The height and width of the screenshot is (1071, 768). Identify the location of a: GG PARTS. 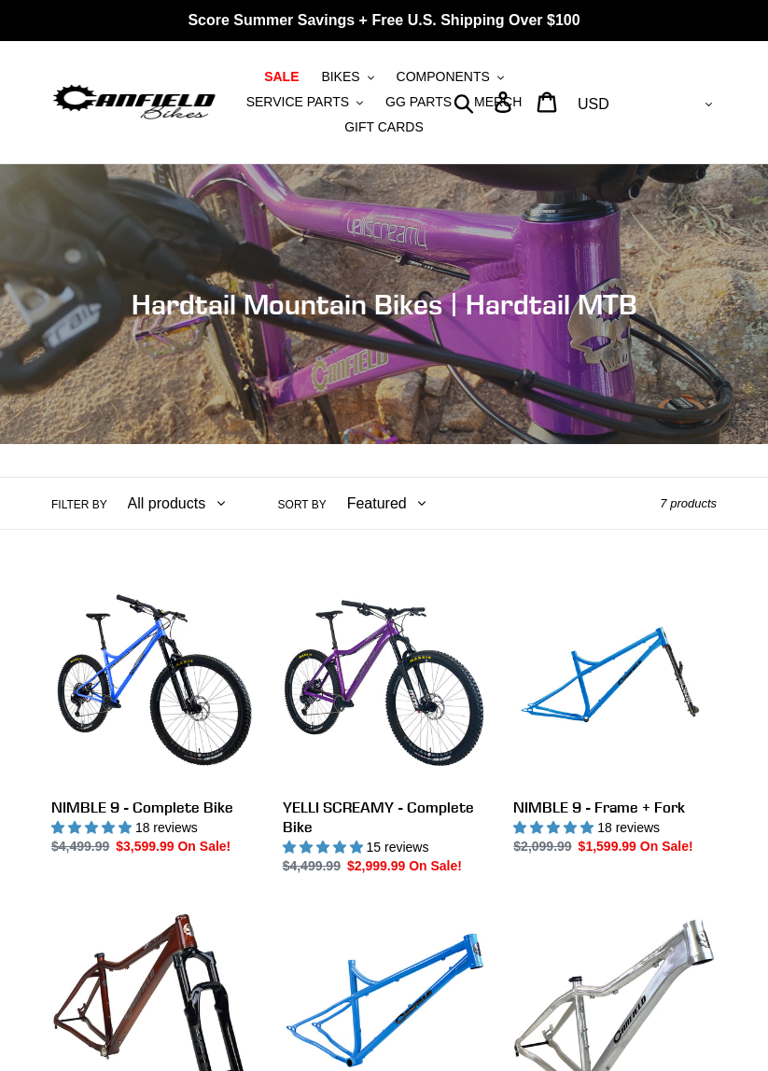
(418, 102).